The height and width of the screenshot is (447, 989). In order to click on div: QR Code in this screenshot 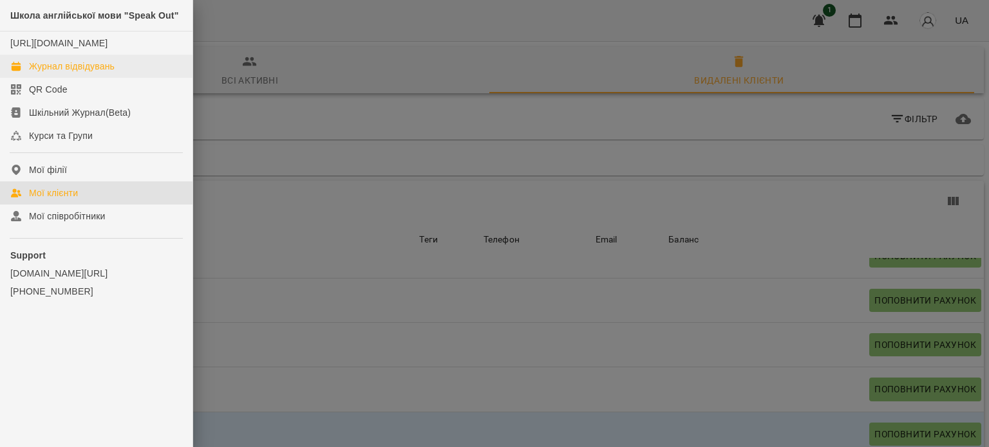, I will do `click(48, 89)`.